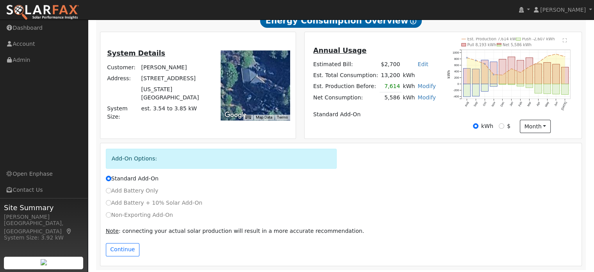  What do you see at coordinates (236, 115) in the screenshot?
I see `img: Google` at bounding box center [236, 115].